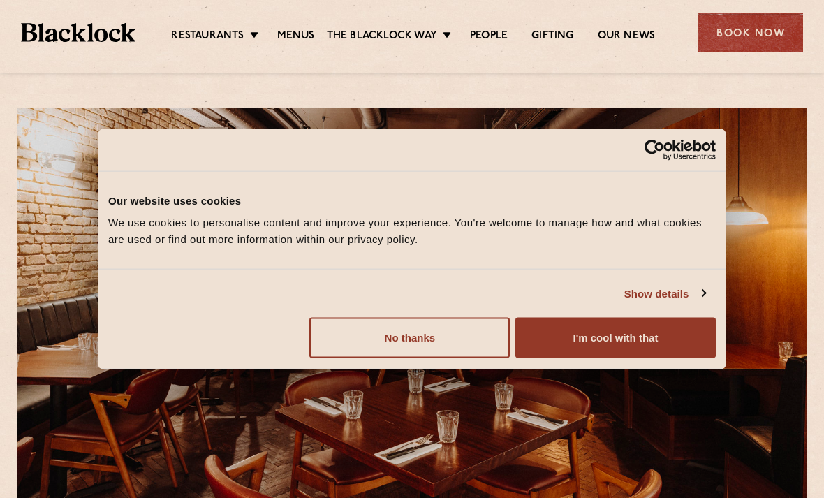 The width and height of the screenshot is (824, 498). What do you see at coordinates (207, 36) in the screenshot?
I see `a: Restaurants` at bounding box center [207, 36].